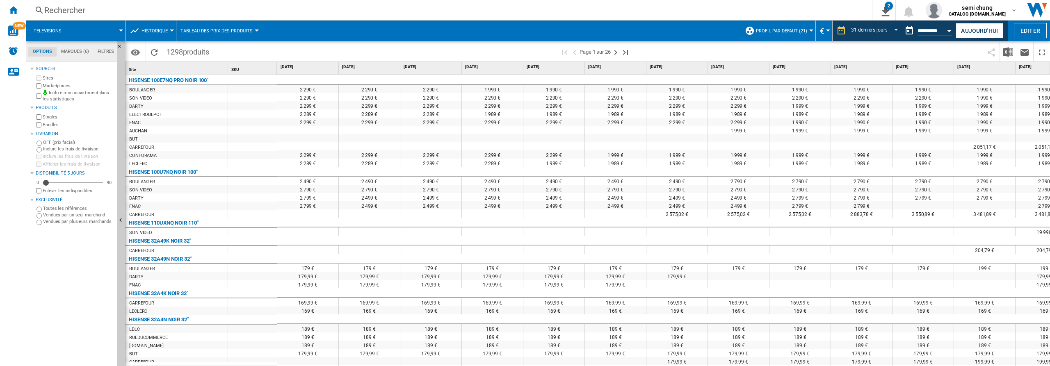 This screenshot has width=1050, height=366. What do you see at coordinates (369, 268) in the screenshot?
I see `div: 179 €` at bounding box center [369, 268].